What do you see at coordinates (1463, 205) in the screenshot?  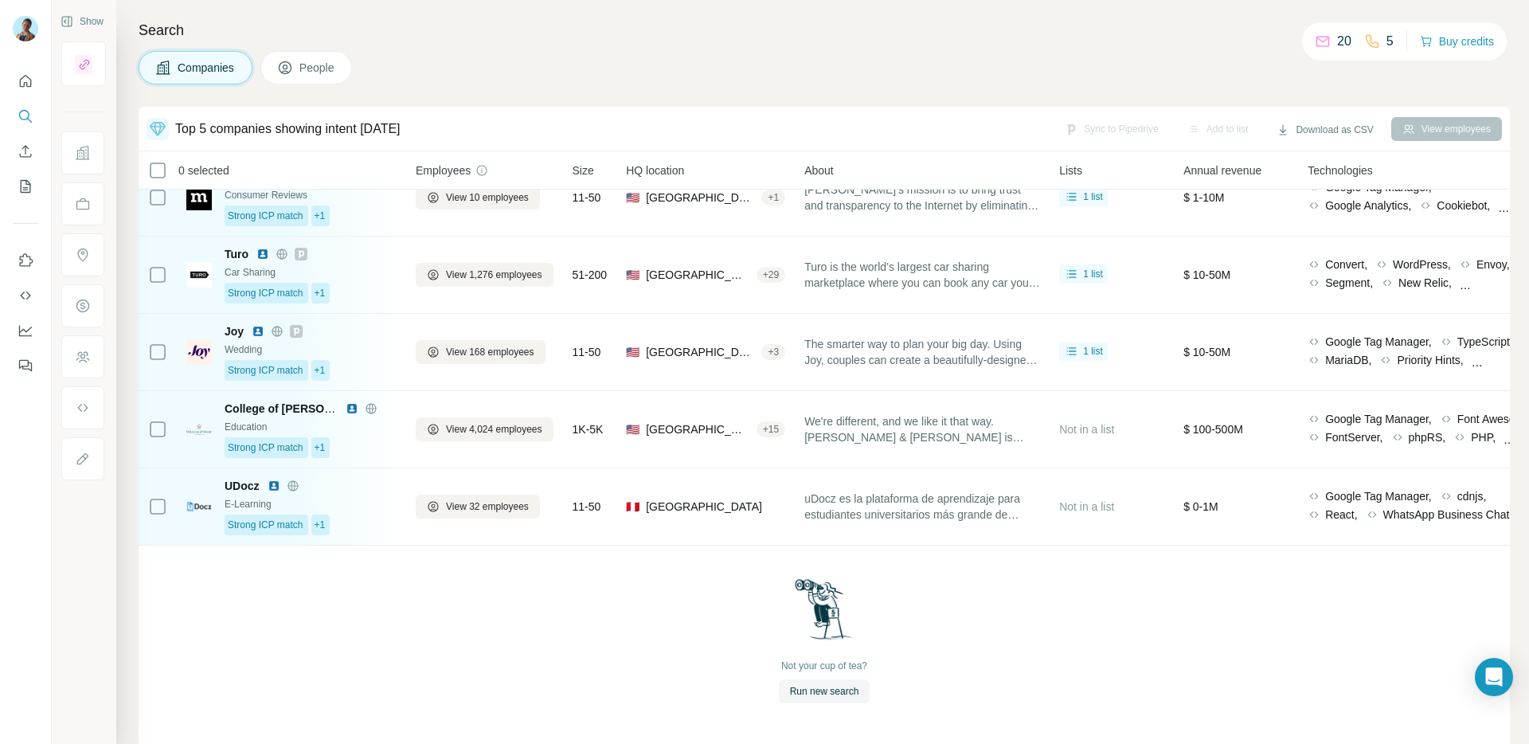 I see `span: Cookiebot,` at bounding box center [1463, 205].